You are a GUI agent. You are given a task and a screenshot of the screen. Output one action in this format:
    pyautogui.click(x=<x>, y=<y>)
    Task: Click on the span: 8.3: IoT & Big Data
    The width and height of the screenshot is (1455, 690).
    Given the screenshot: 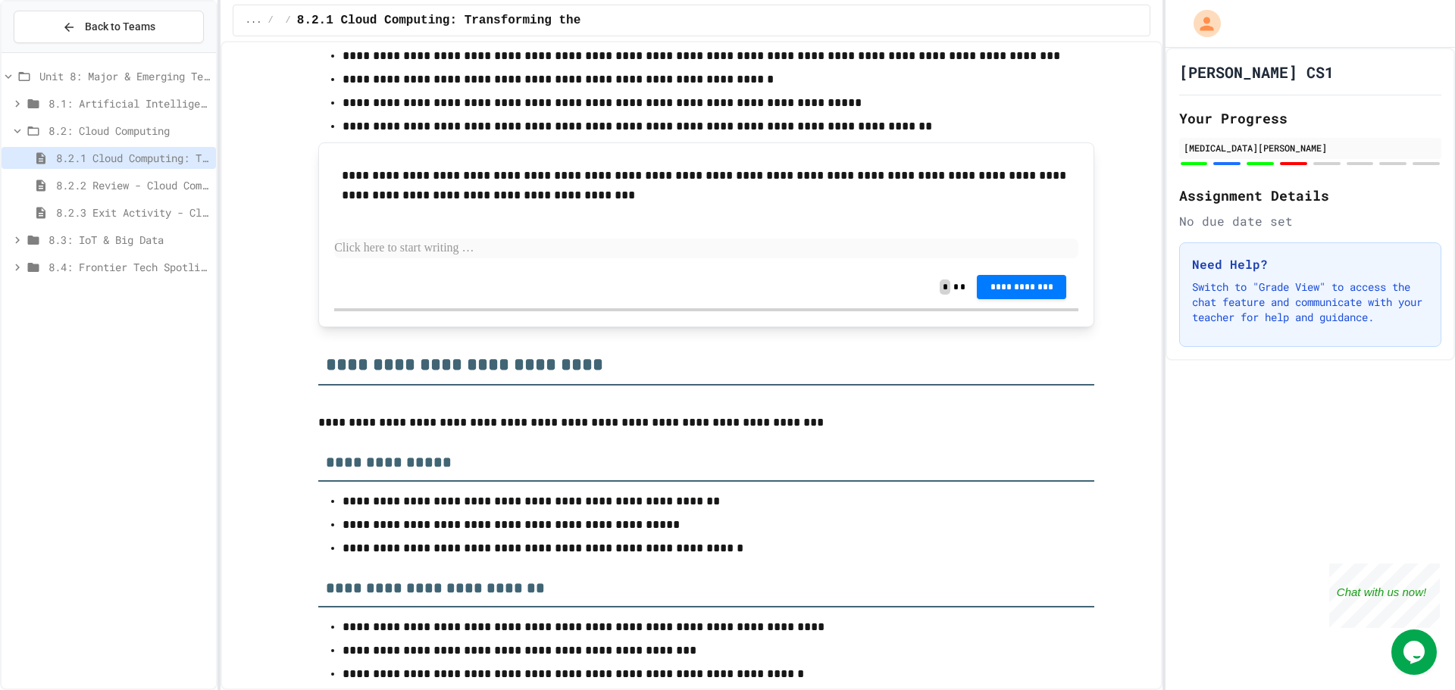 What is the action you would take?
    pyautogui.click(x=129, y=239)
    